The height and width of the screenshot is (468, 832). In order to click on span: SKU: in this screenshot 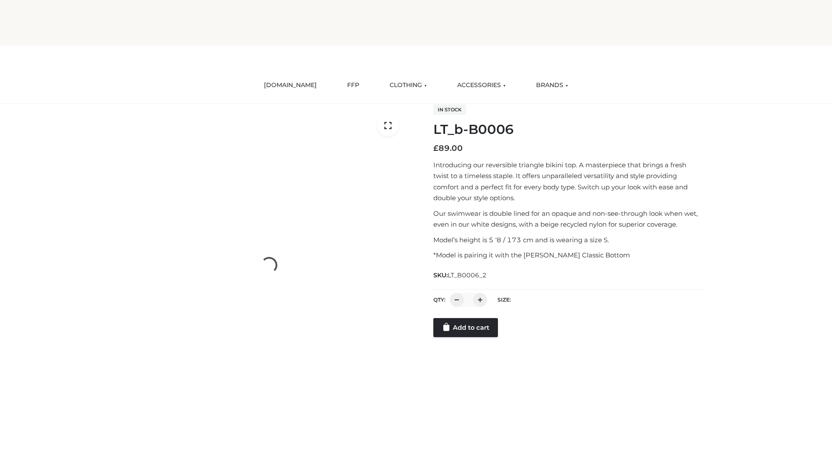, I will do `click(460, 275)`.